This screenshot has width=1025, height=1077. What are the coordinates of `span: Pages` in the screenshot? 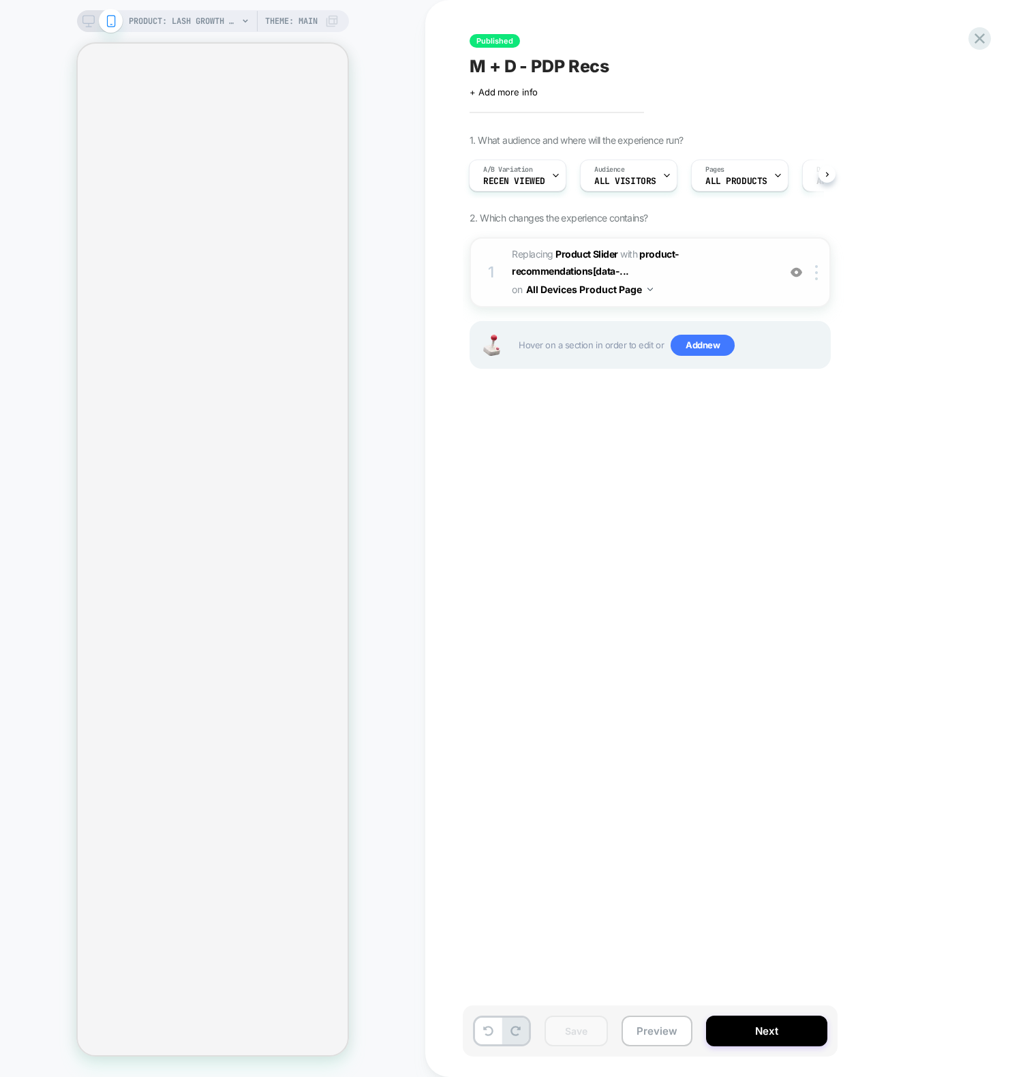 It's located at (715, 170).